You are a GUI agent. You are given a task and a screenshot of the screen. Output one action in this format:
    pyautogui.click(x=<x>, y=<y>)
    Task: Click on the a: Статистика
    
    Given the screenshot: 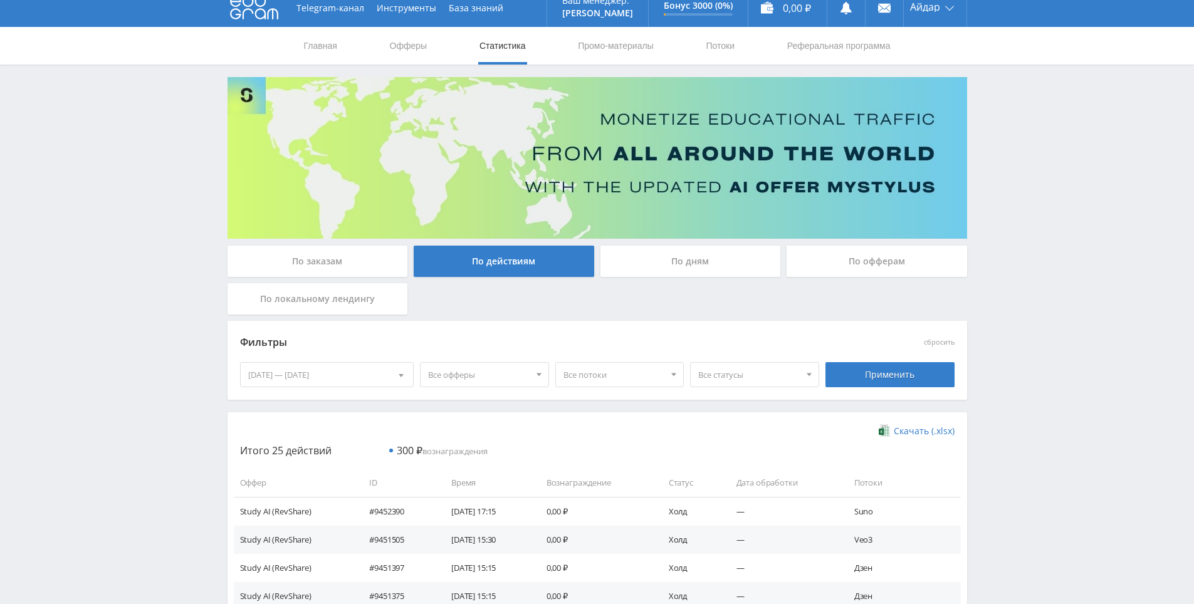 What is the action you would take?
    pyautogui.click(x=503, y=46)
    